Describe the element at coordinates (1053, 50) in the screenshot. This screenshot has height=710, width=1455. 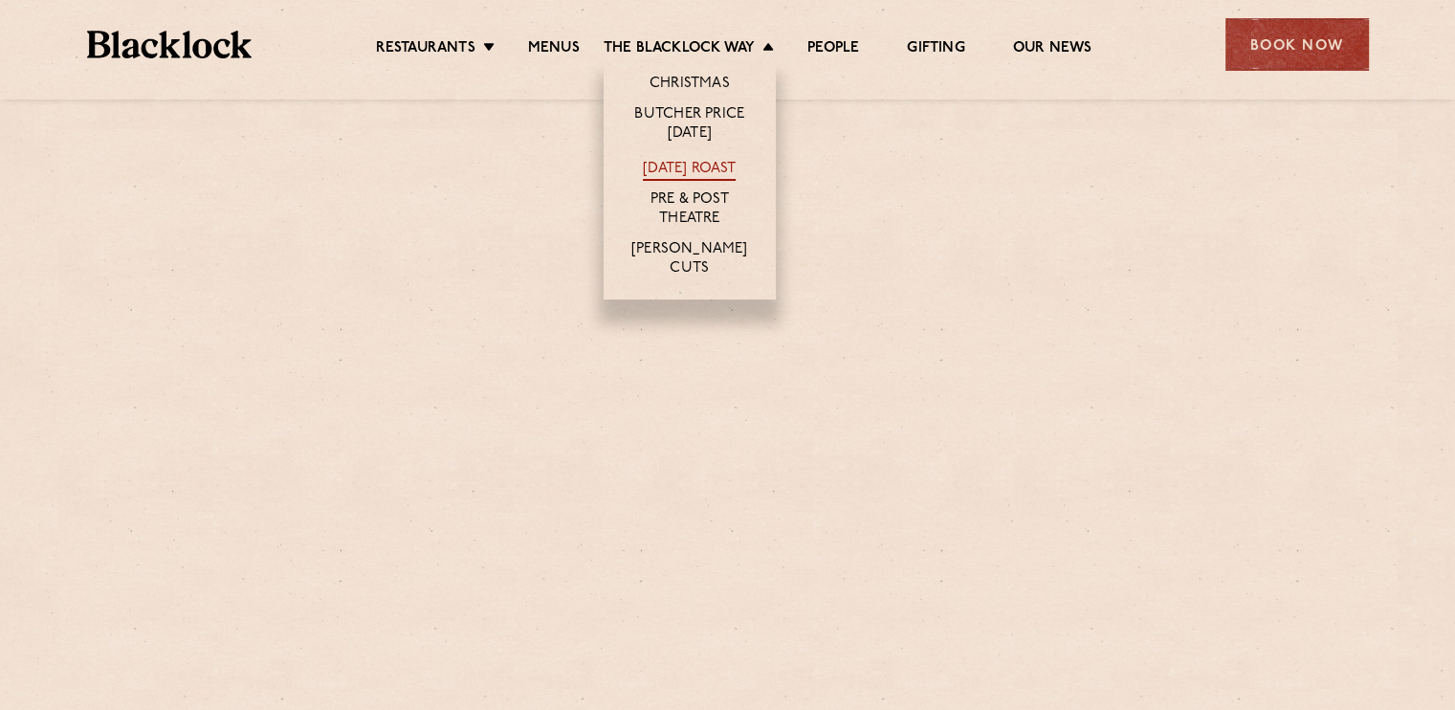
I see `a: Our News` at that location.